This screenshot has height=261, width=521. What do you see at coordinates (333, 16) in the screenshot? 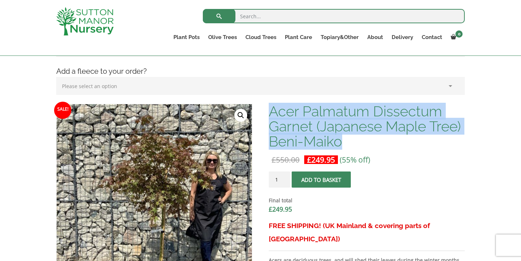
I see `input: Search...` at bounding box center [333, 16].